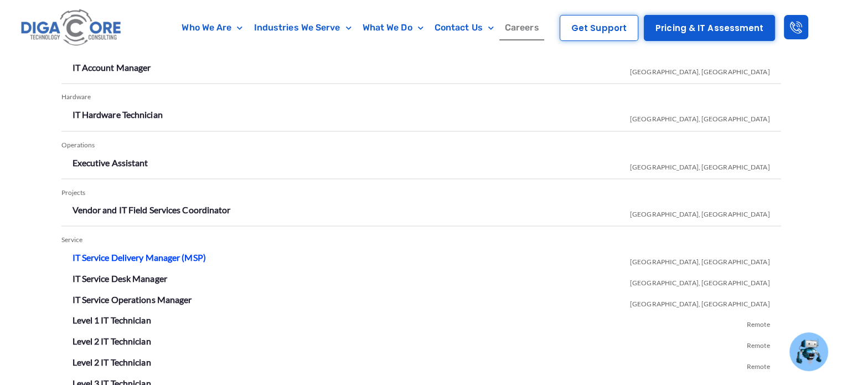 The width and height of the screenshot is (842, 385). Describe the element at coordinates (421, 239) in the screenshot. I see `div: Service` at that location.